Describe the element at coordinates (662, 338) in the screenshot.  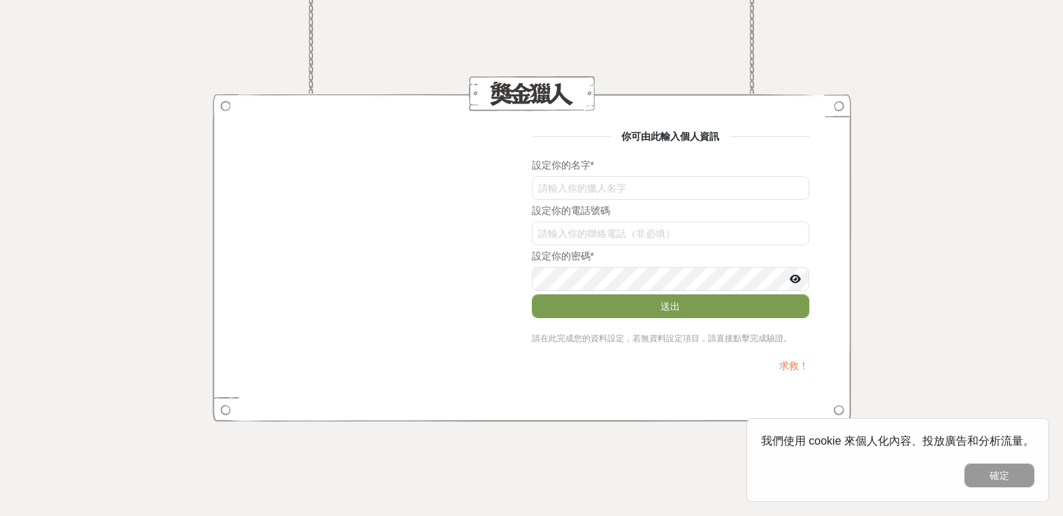
I see `span: 請在此完成您的資料設定，若無資料設定項目，請直接點擊完成驗證。` at that location.